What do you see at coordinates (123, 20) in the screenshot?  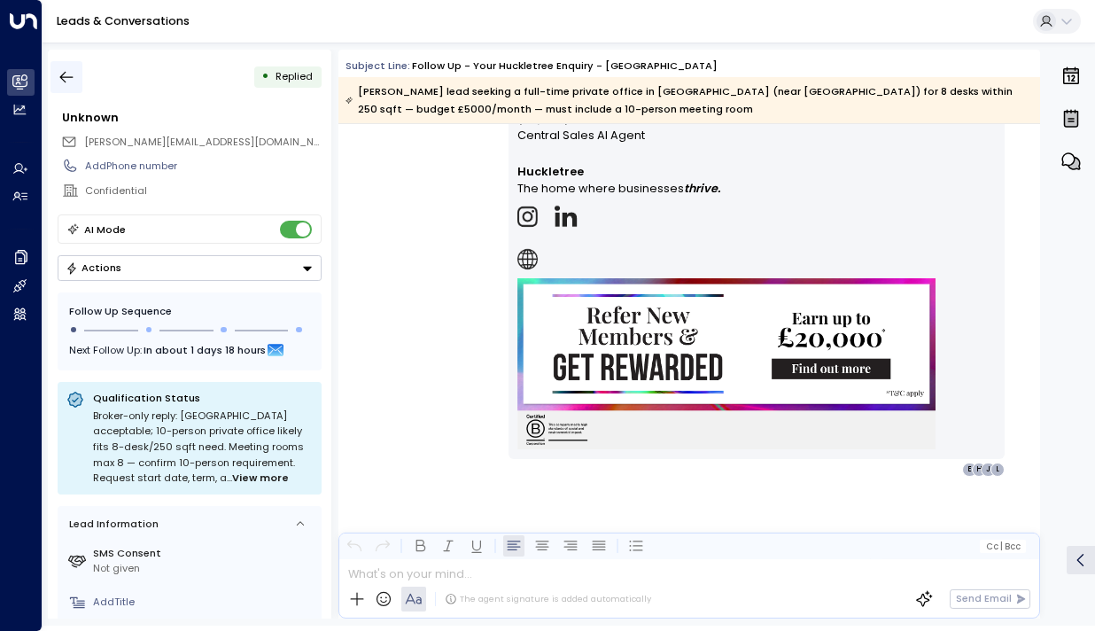 I see `a: Leads & Conversations` at bounding box center [123, 20].